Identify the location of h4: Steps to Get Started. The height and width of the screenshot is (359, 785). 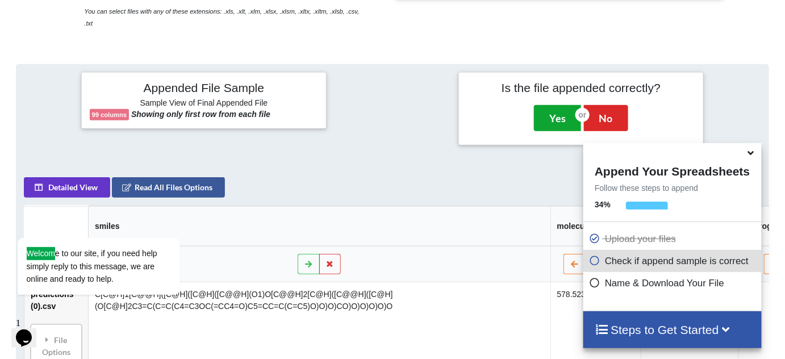
(672, 330).